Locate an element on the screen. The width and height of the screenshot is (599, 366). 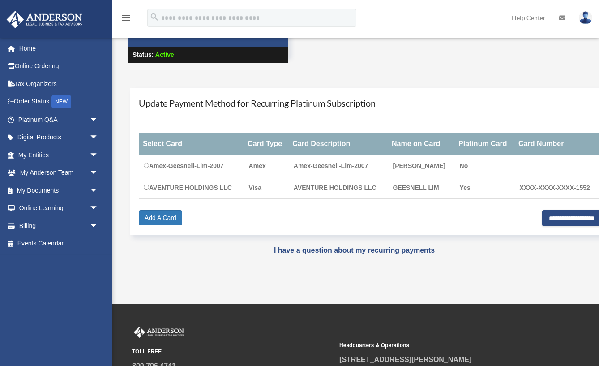
th: Name on Card is located at coordinates (422, 144).